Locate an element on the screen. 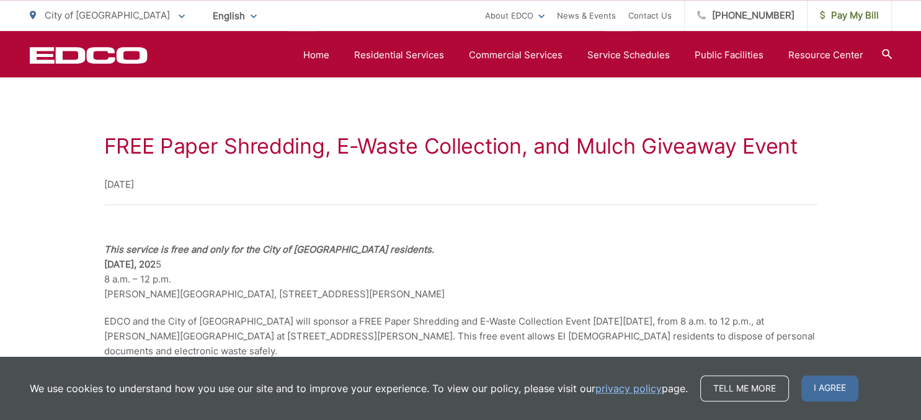 Image resolution: width=921 pixels, height=420 pixels. a: Resource Center is located at coordinates (825, 55).